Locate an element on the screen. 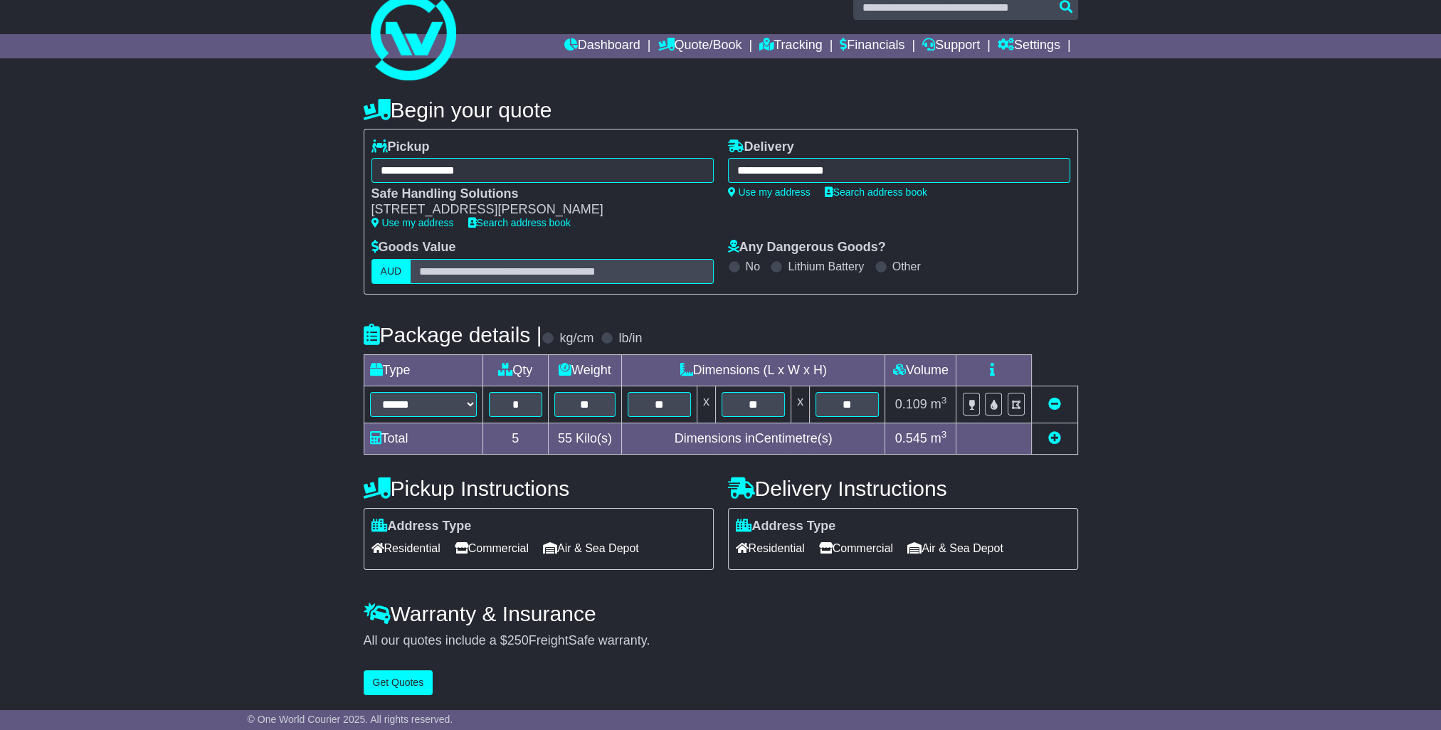 The height and width of the screenshot is (730, 1441). a: Quote/Book is located at coordinates (699, 46).